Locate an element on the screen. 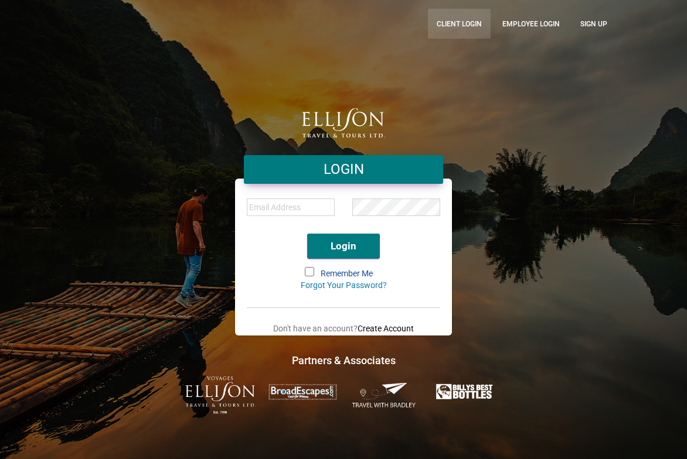 The width and height of the screenshot is (687, 459). label: Remember Me is located at coordinates (343, 274).